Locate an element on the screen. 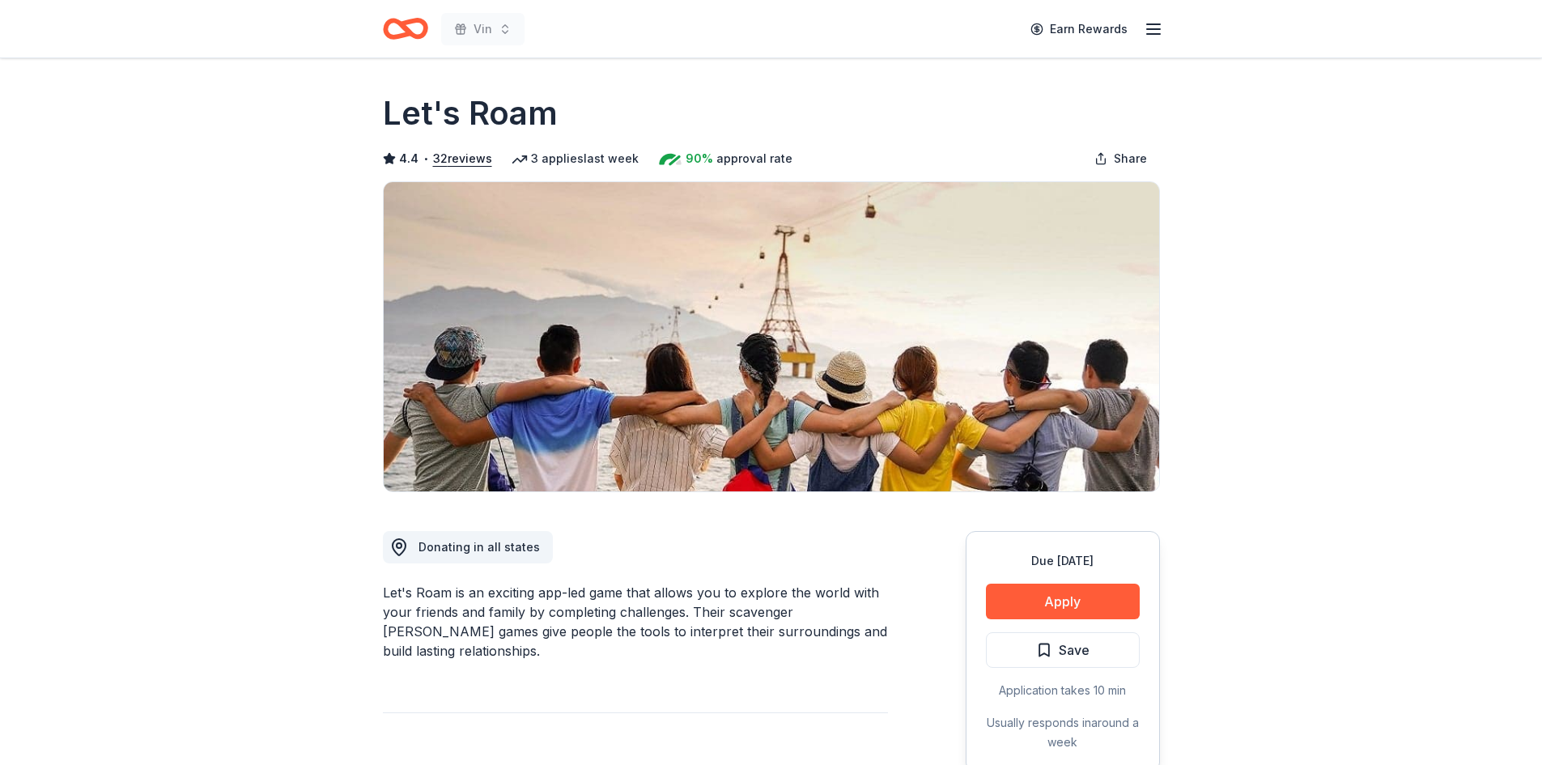 Image resolution: width=1542 pixels, height=765 pixels. div: Application takes 10 min is located at coordinates (1063, 690).